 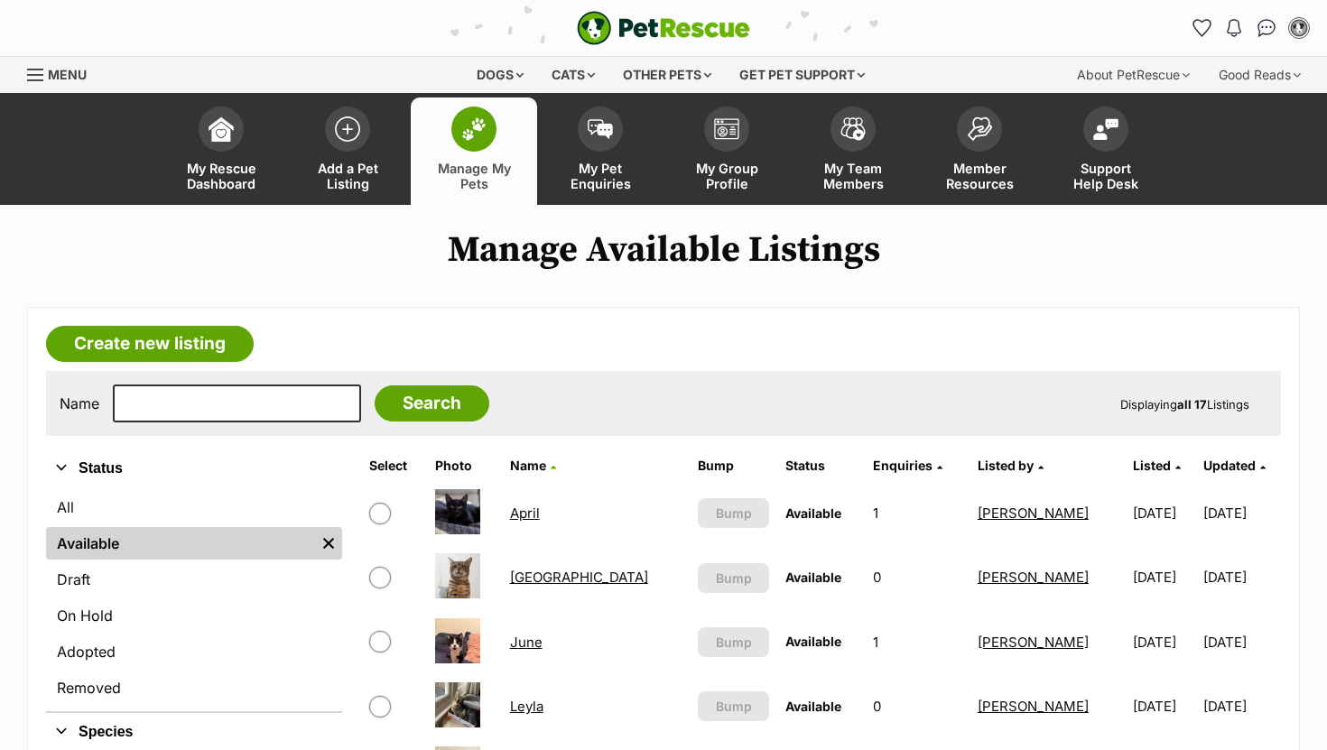 What do you see at coordinates (726, 151) in the screenshot?
I see `a: My Group Profile` at bounding box center [726, 151].